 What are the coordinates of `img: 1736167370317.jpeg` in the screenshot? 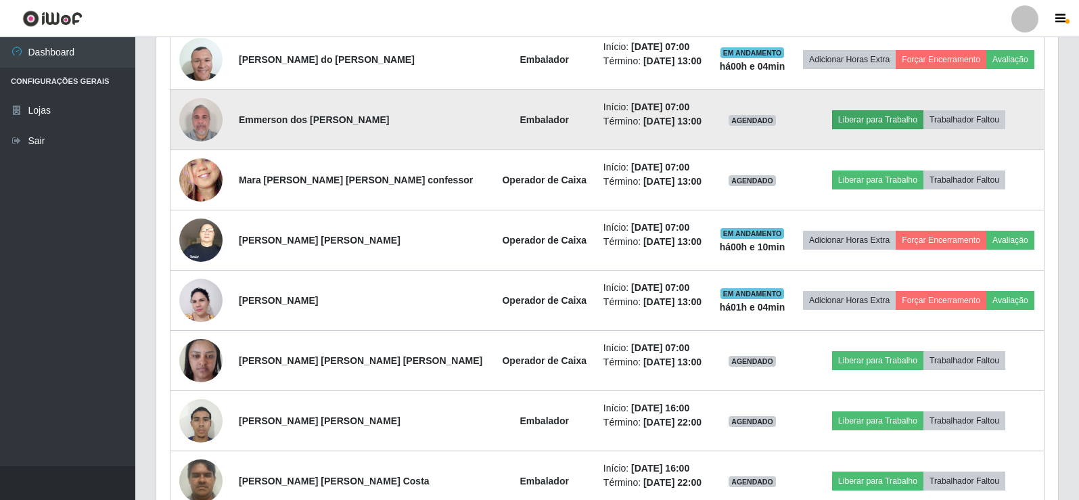 It's located at (201, 60).